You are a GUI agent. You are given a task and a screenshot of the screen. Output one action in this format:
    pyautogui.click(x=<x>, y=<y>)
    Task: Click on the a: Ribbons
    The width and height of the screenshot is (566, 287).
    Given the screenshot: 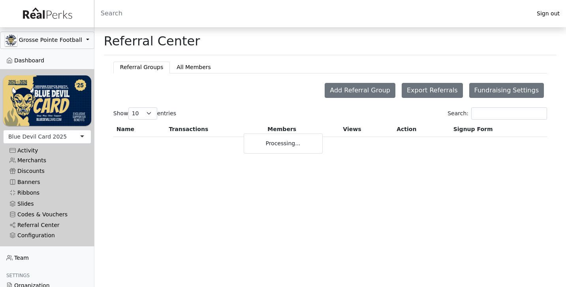 What is the action you would take?
    pyautogui.click(x=47, y=193)
    